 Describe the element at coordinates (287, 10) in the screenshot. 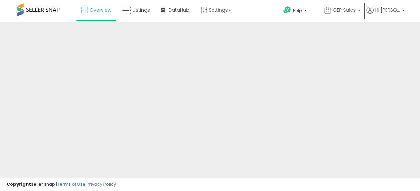

I see `i: Get Help` at that location.